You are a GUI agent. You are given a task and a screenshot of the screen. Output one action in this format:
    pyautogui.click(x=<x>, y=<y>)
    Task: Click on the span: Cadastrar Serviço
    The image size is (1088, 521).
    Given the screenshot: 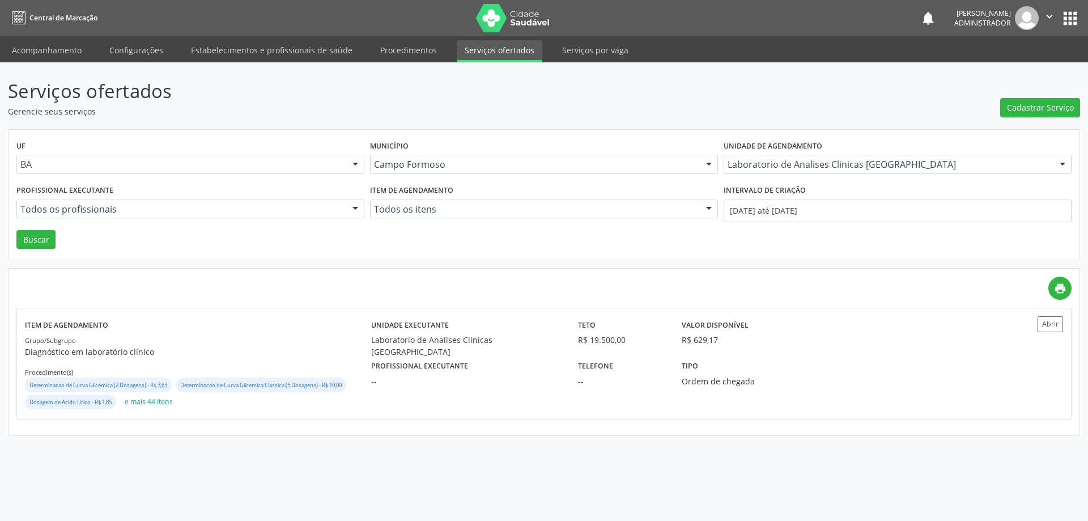 What is the action you would take?
    pyautogui.click(x=1041, y=107)
    